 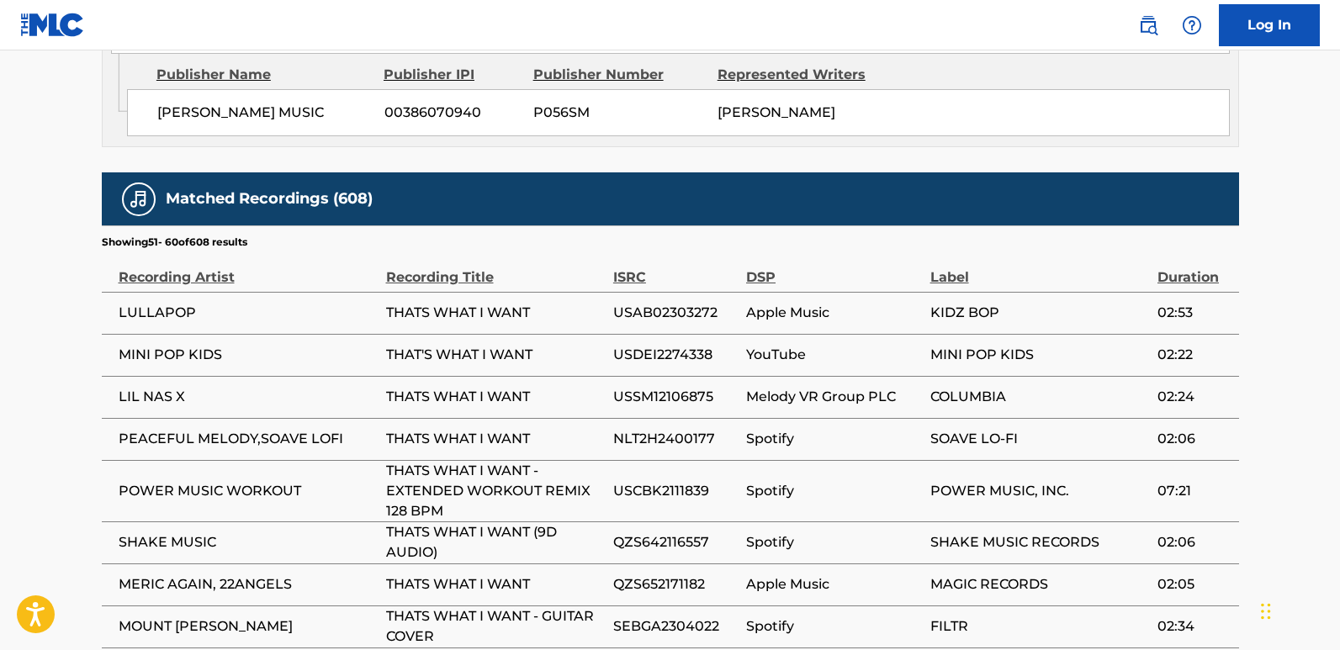 What do you see at coordinates (248, 542) in the screenshot?
I see `span: SHAKE MUSIC` at bounding box center [248, 542].